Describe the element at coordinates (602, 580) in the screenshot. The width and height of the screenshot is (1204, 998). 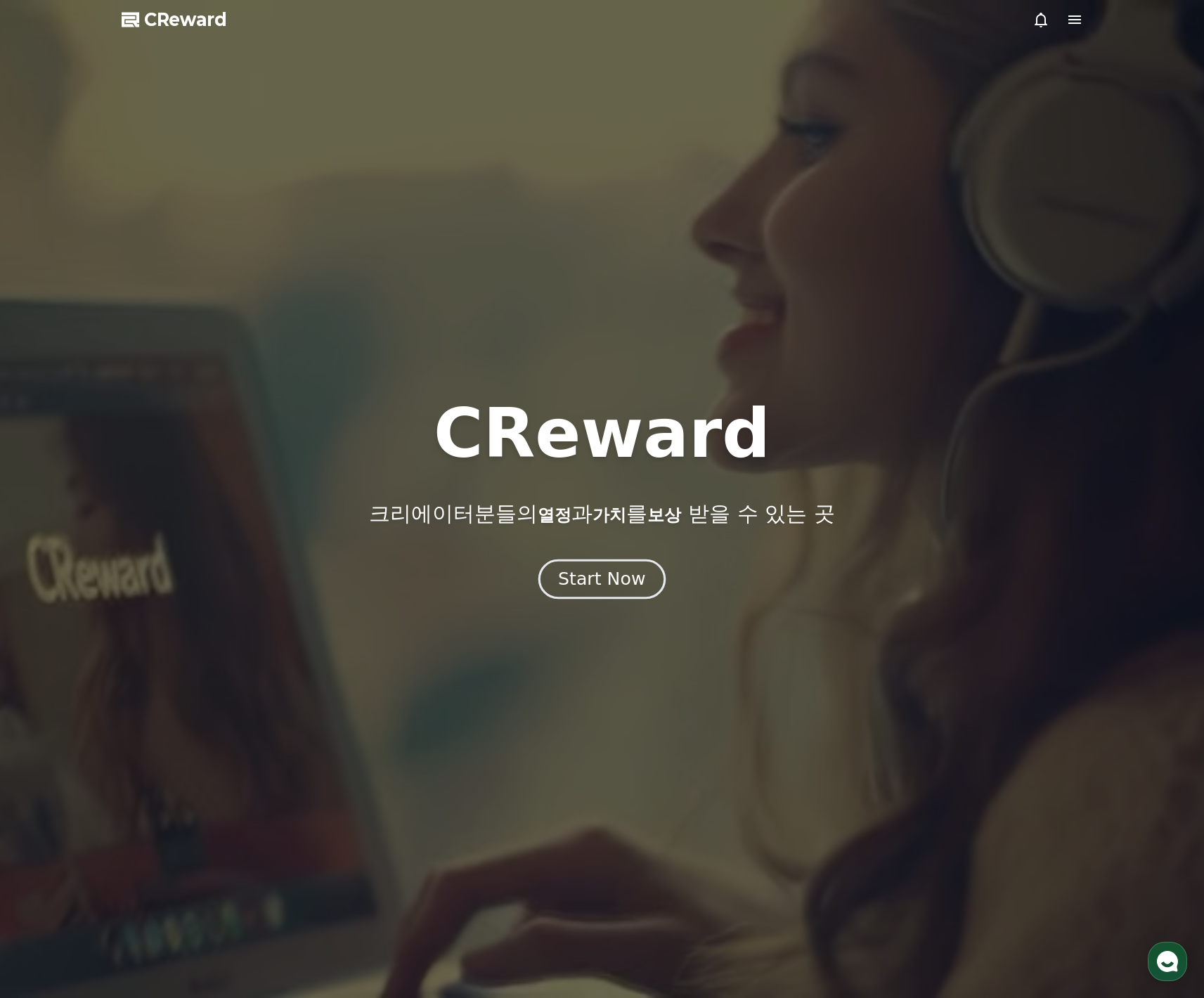
I see `a: Start Now` at that location.